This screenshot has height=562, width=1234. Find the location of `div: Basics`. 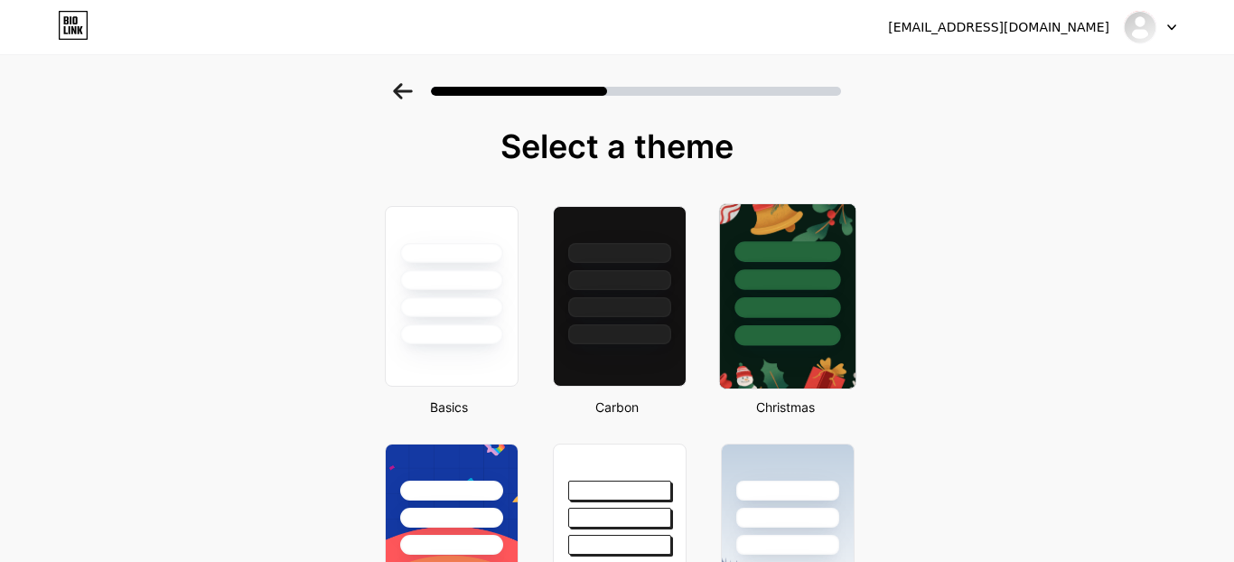

div: Basics is located at coordinates (449, 407).